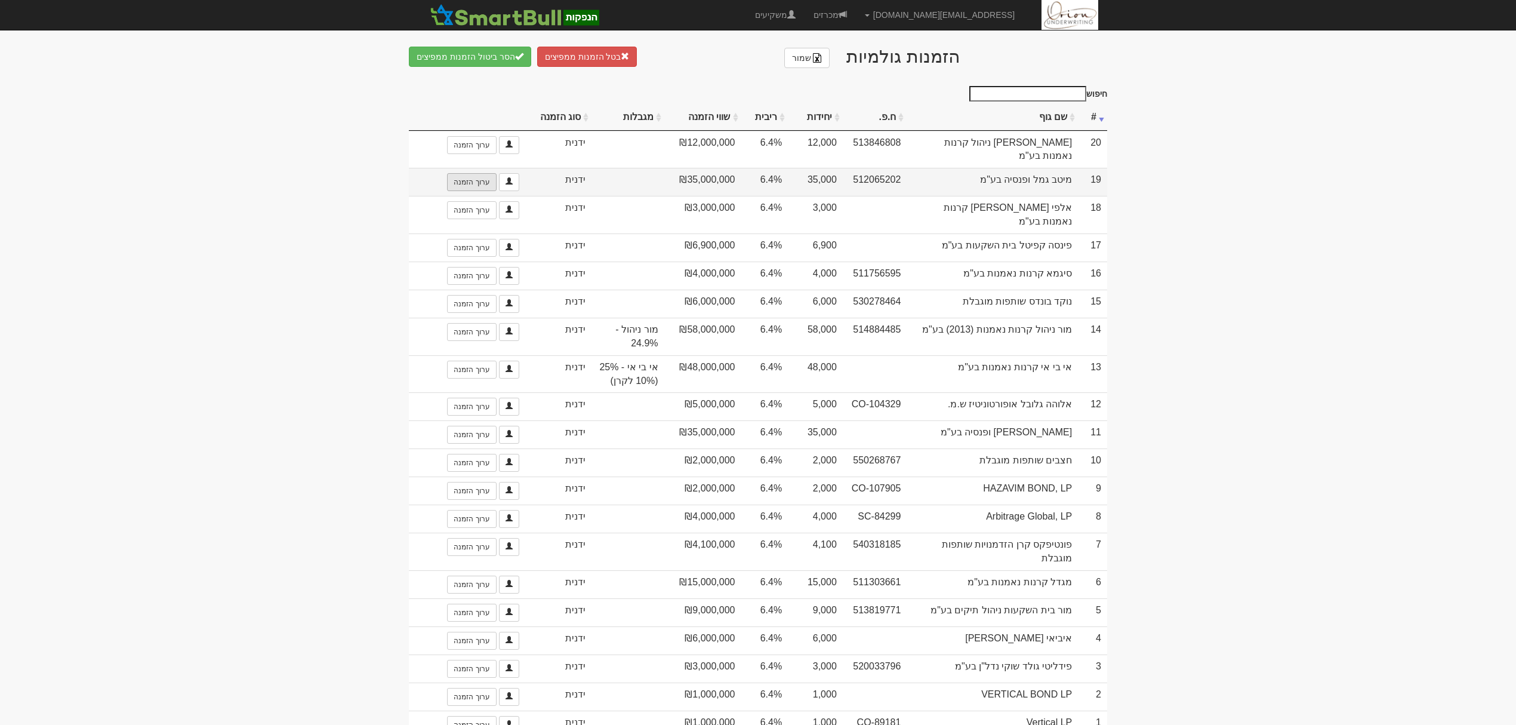 This screenshot has height=725, width=1516. I want to click on td: ₪3,000,000, so click(702, 668).